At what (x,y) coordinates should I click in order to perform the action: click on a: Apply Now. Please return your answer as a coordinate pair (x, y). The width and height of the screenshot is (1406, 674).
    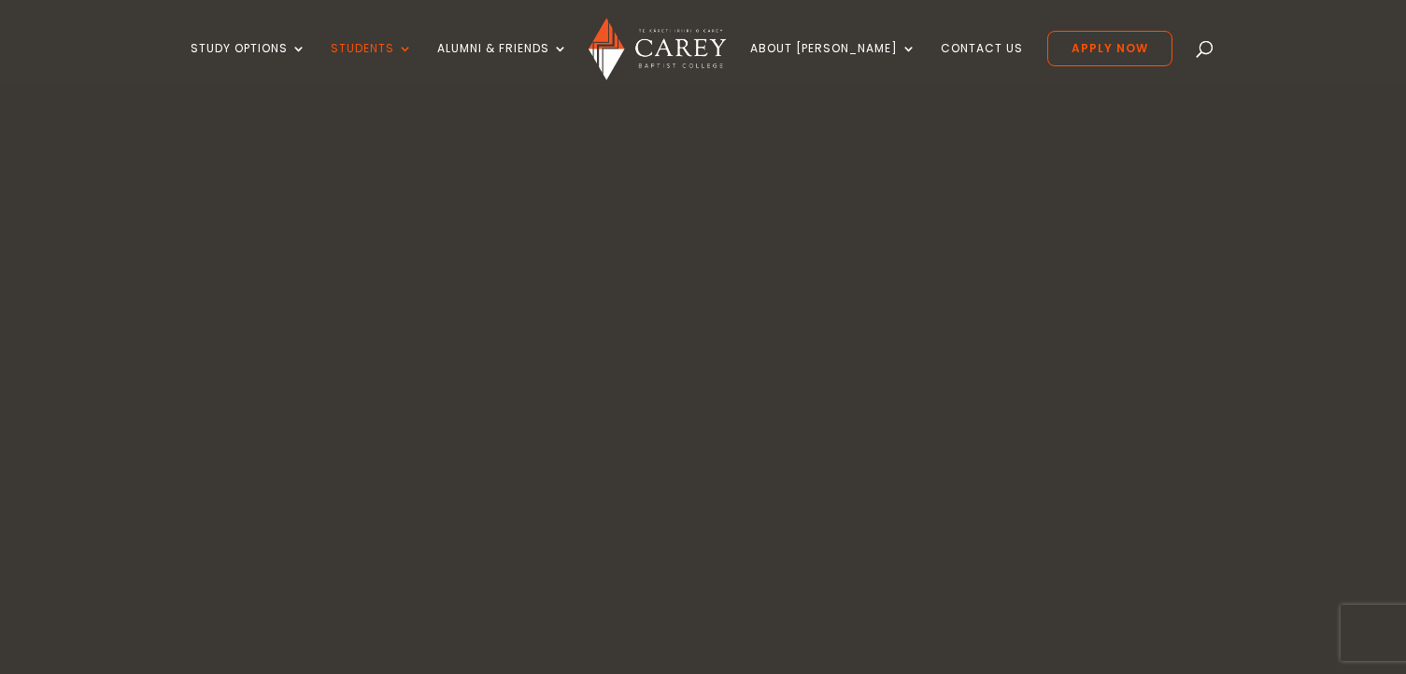
    Looking at the image, I should click on (1110, 49).